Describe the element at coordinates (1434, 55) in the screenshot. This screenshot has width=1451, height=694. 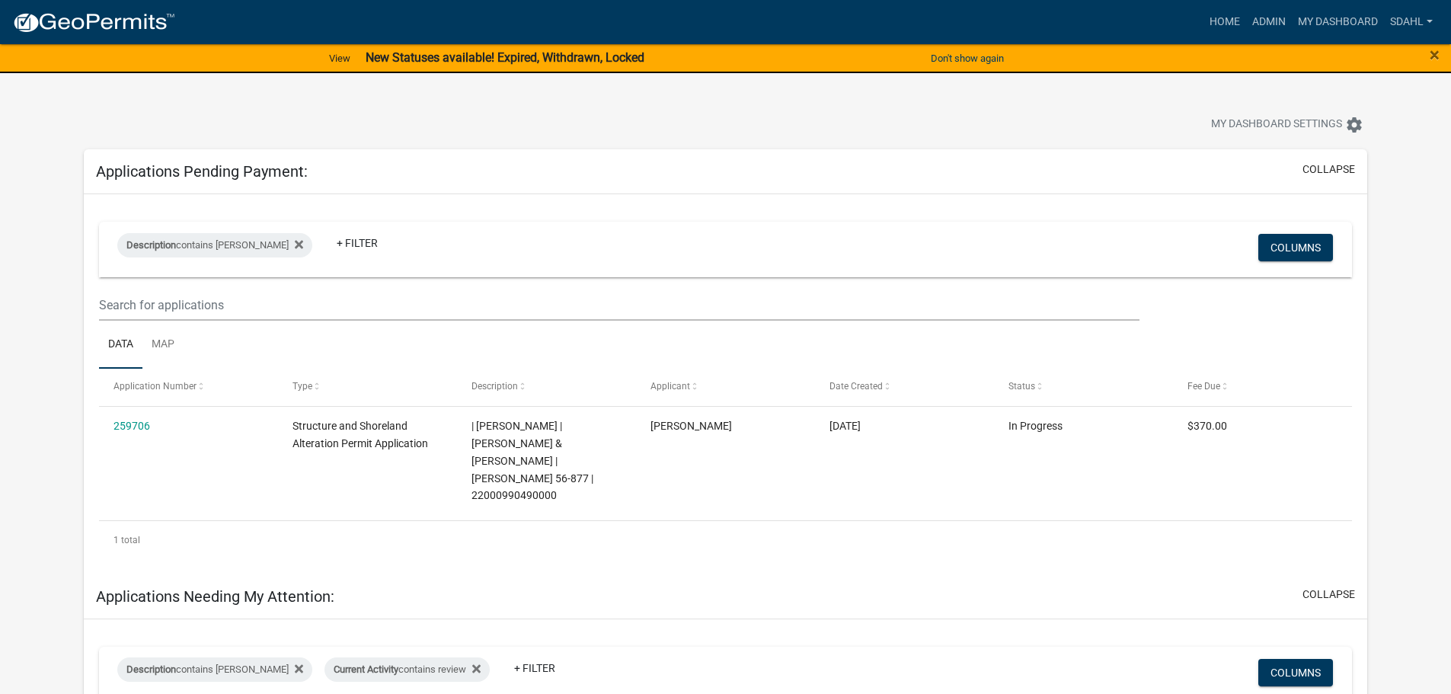
I see `button: Close` at that location.